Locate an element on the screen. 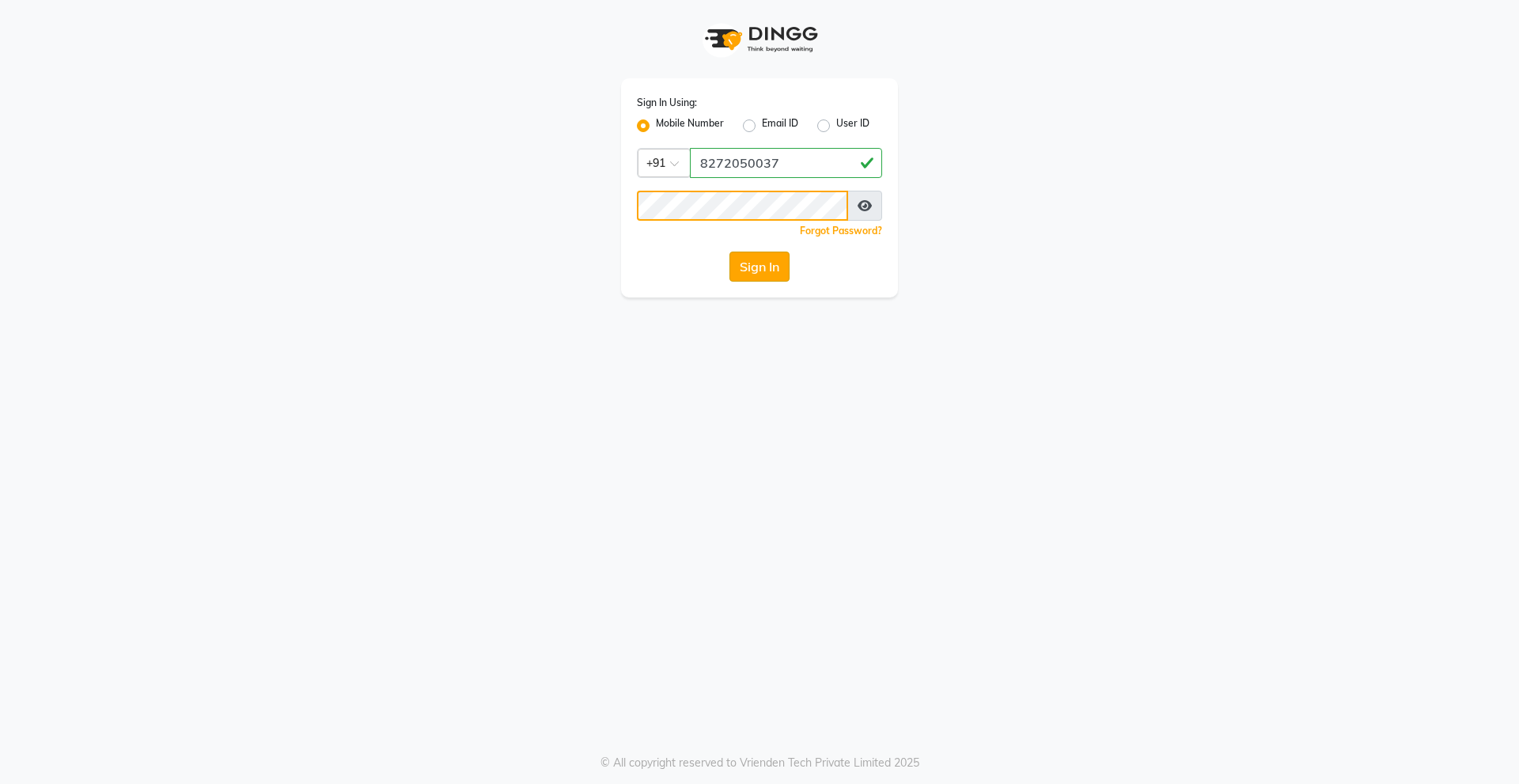  a: Forgot Password? is located at coordinates (841, 231).